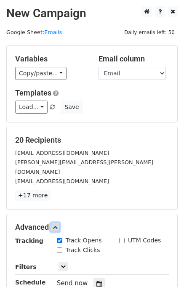 The image size is (184, 287). What do you see at coordinates (31, 107) in the screenshot?
I see `a: Load...` at bounding box center [31, 107].